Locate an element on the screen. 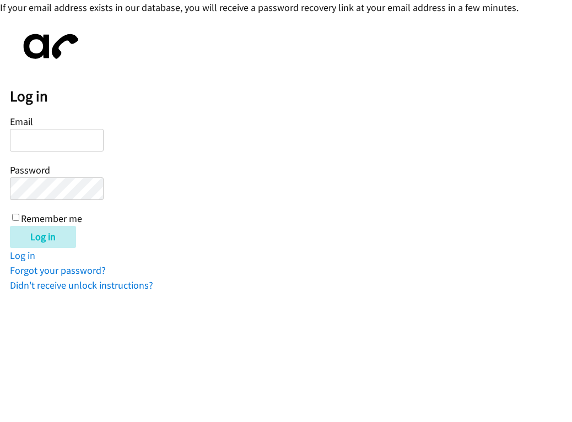  a: Didn't receive unlock instructions? is located at coordinates (82, 285).